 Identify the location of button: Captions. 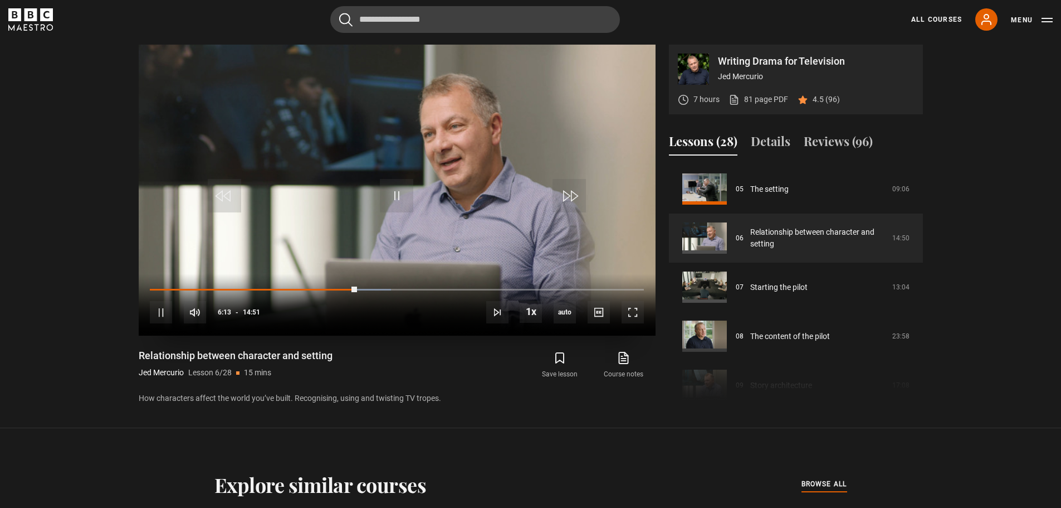
(599, 312).